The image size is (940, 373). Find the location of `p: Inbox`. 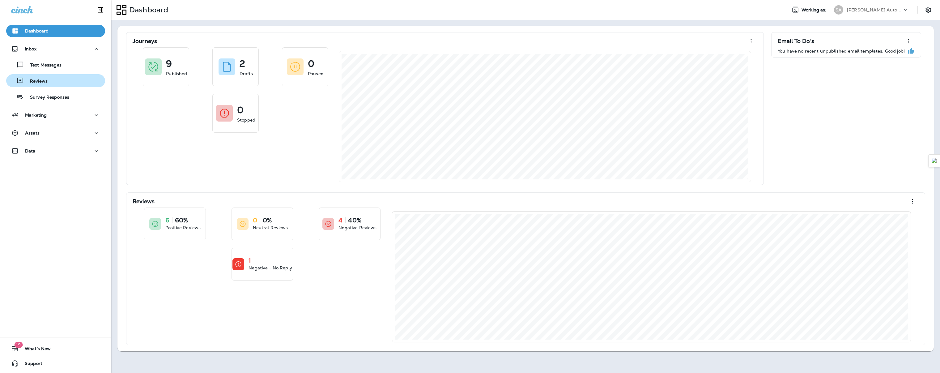

p: Inbox is located at coordinates (31, 49).